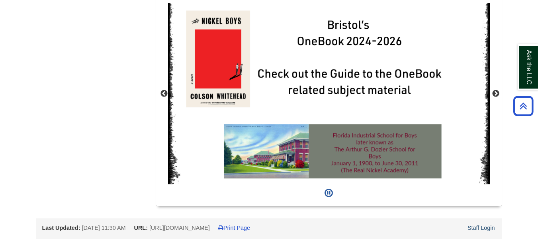 Image resolution: width=538 pixels, height=239 pixels. I want to click on a: Staff Login, so click(481, 227).